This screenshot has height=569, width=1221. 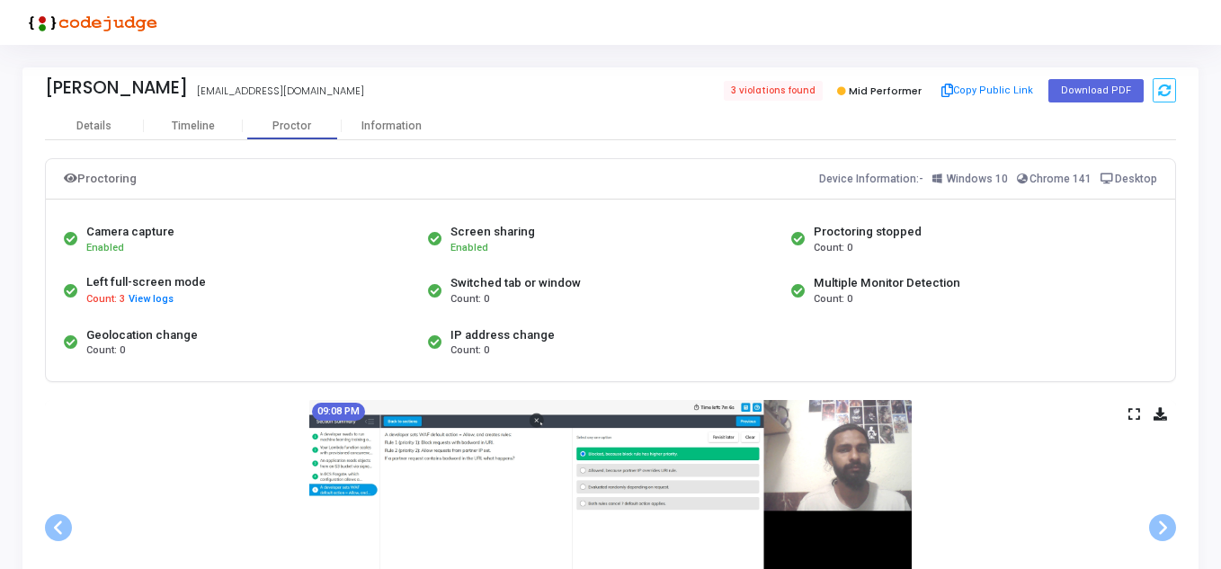 I want to click on button: Download PDF, so click(x=1096, y=91).